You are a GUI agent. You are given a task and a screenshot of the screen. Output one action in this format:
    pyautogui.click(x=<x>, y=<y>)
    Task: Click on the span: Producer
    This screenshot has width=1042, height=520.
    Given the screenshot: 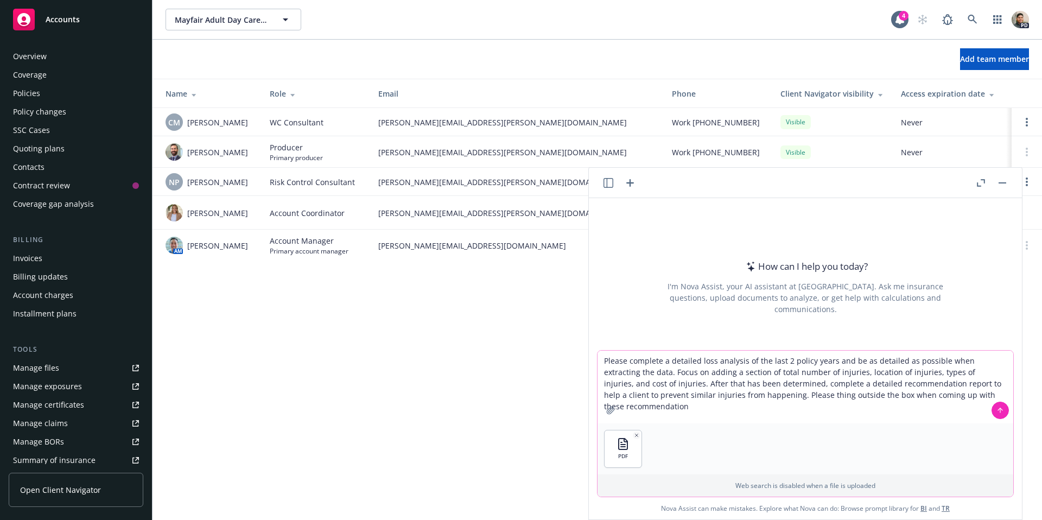 What is the action you would take?
    pyautogui.click(x=296, y=147)
    